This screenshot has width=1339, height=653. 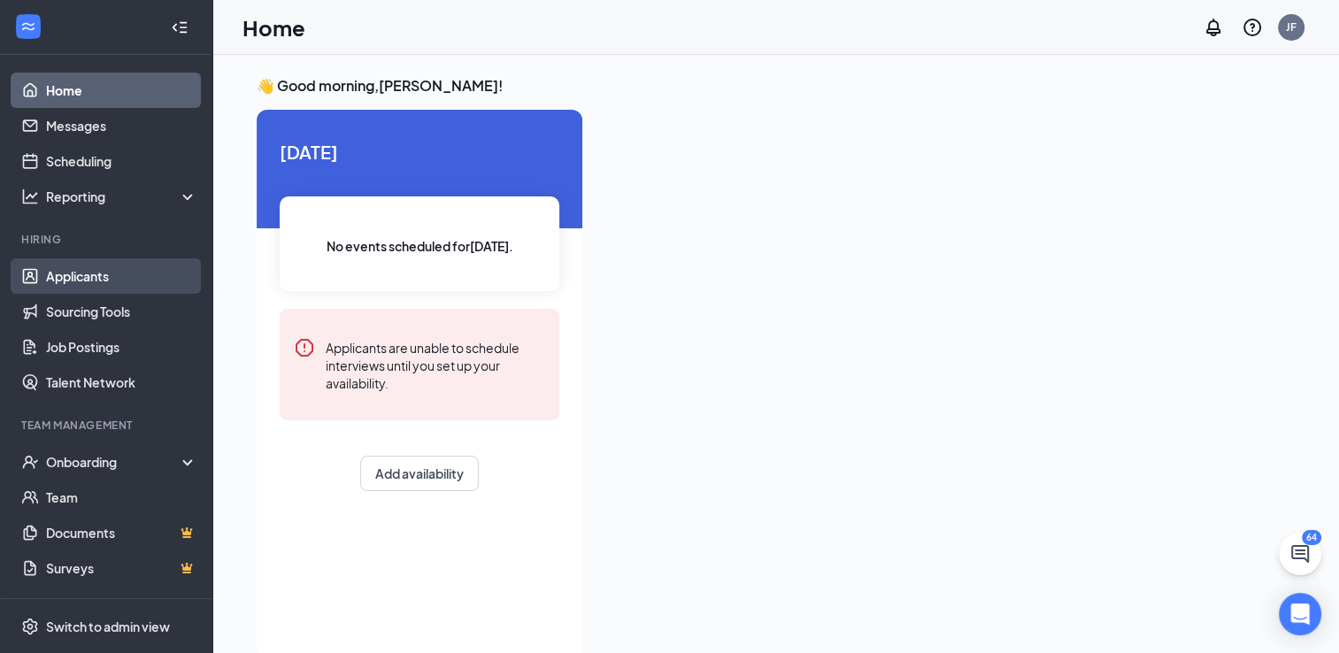 What do you see at coordinates (1253, 27) in the screenshot?
I see `svg: QuestionInfo` at bounding box center [1253, 27].